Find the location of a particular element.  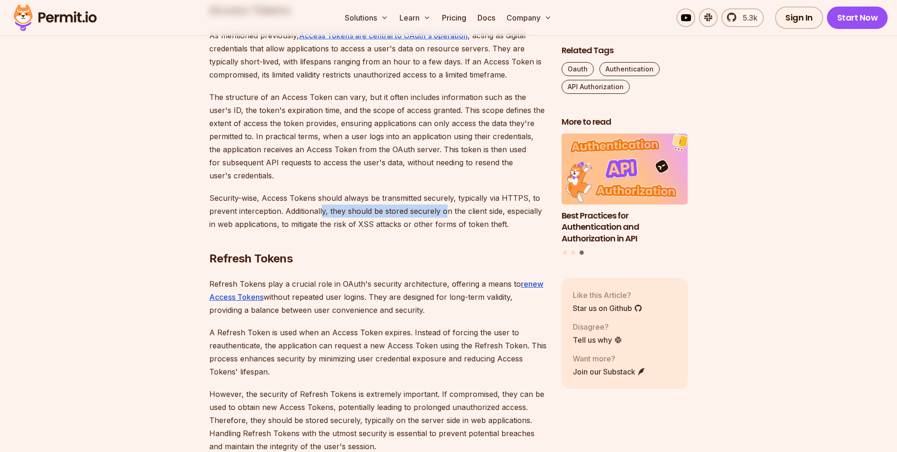

p: As mentioned previously, , acting as digital credentials that allow applications to access a user... is located at coordinates (378, 55).